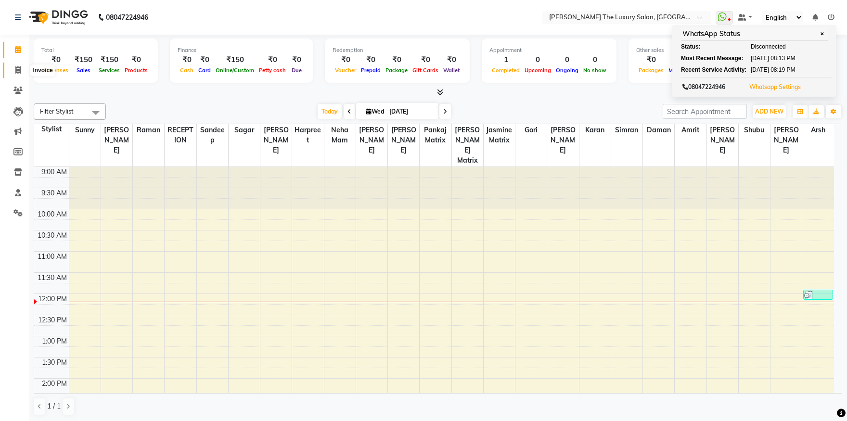 The width and height of the screenshot is (847, 421). Describe the element at coordinates (375, 111) in the screenshot. I see `span: Wed` at that location.